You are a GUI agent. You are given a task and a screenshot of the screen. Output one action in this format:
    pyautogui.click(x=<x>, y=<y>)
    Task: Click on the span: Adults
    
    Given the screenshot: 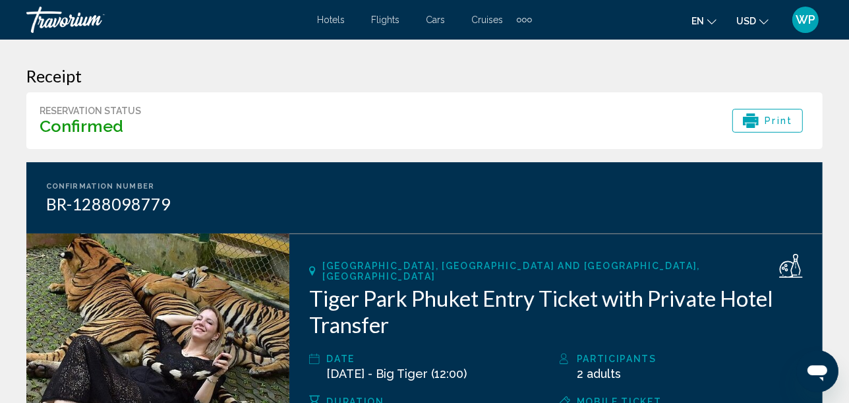 What is the action you would take?
    pyautogui.click(x=604, y=373)
    